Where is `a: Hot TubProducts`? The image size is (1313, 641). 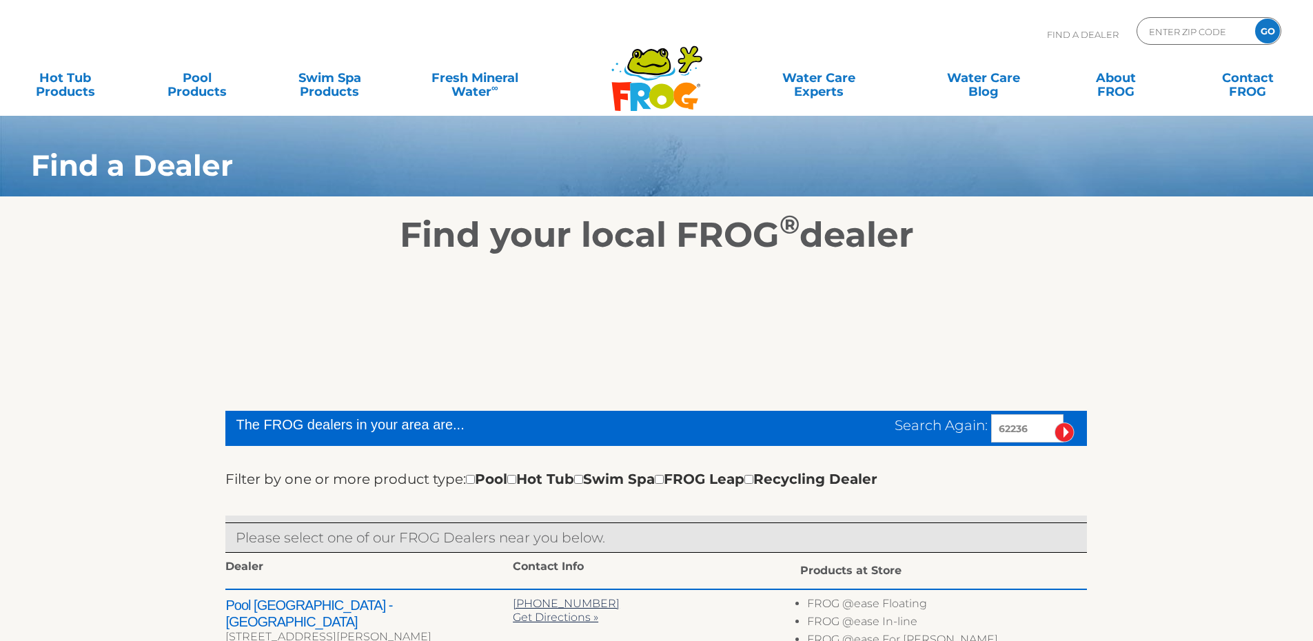 a: Hot TubProducts is located at coordinates (65, 78).